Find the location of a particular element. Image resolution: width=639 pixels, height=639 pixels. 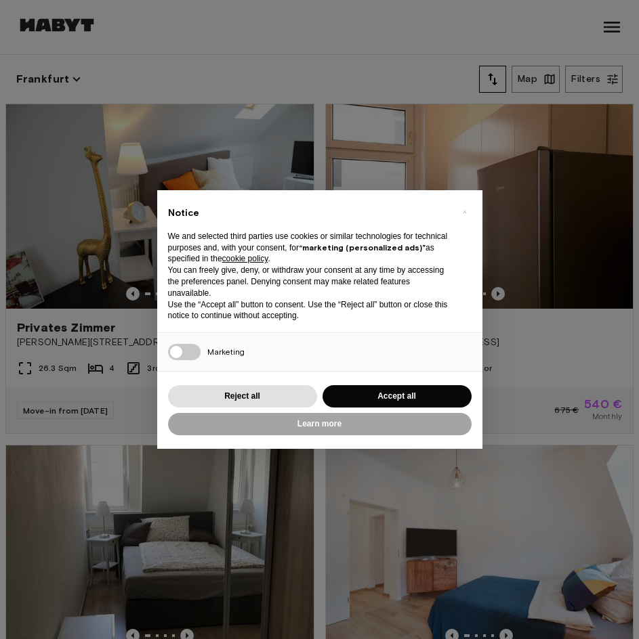

strong: “marketing (personalized ads)” is located at coordinates (362, 247).